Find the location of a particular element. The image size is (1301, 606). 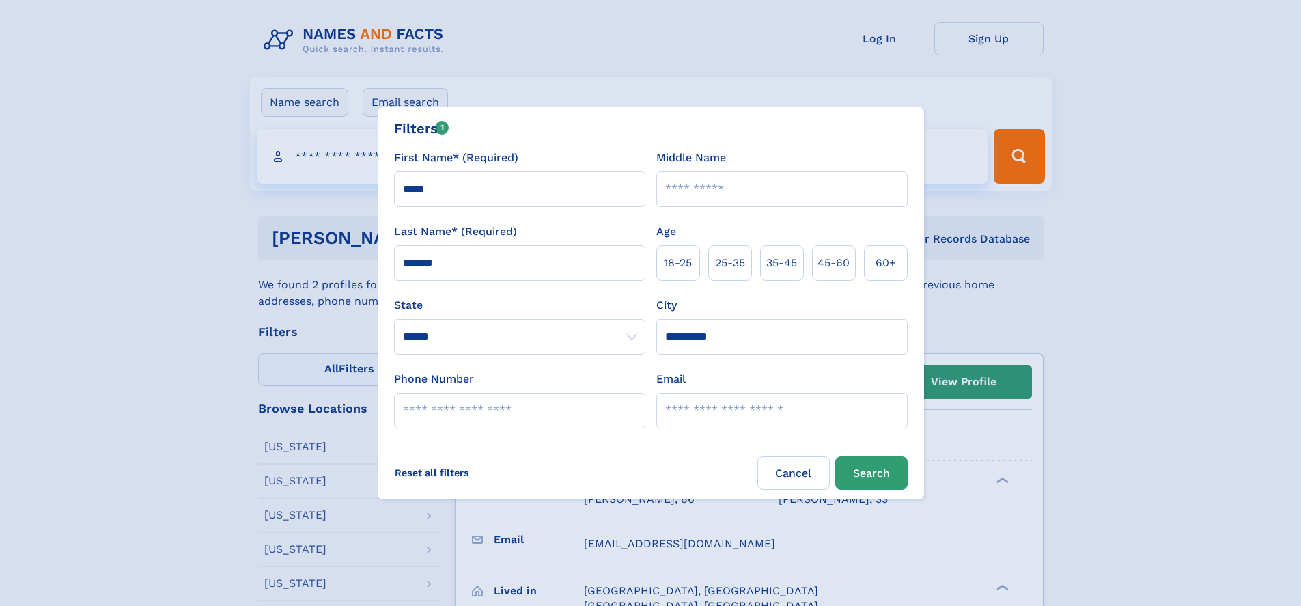

label: Phone Number is located at coordinates (434, 379).